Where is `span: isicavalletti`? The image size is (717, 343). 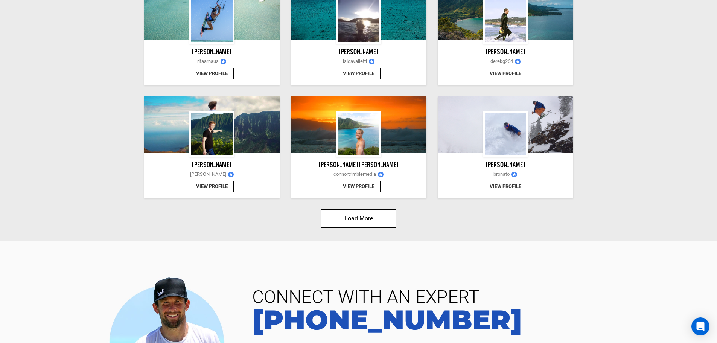 span: isicavalletti is located at coordinates (359, 61).